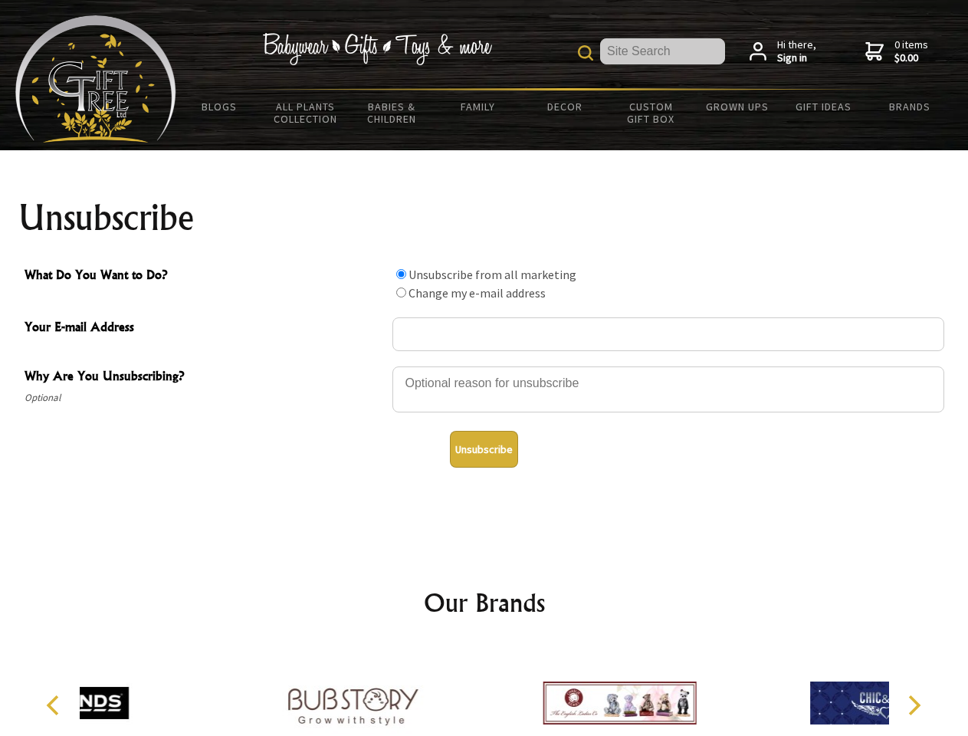 The height and width of the screenshot is (736, 968). What do you see at coordinates (306, 113) in the screenshot?
I see `a: All Plants Collection` at bounding box center [306, 113].